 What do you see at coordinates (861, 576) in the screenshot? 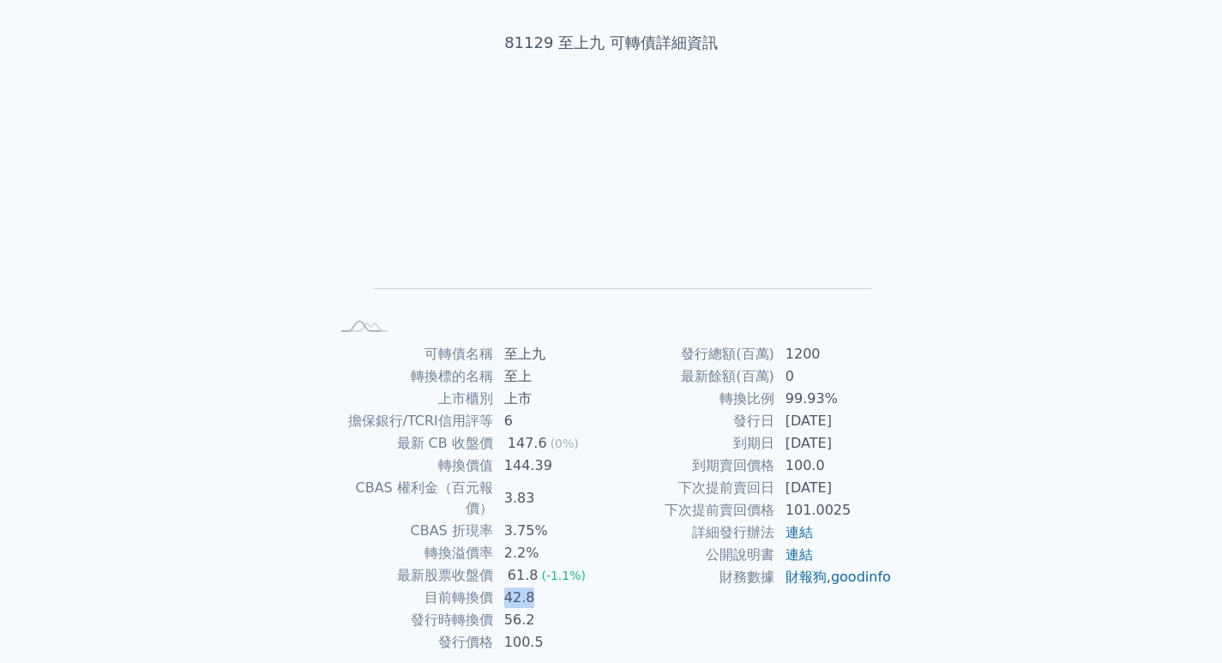
I see `a: goodinfo` at bounding box center [861, 576].